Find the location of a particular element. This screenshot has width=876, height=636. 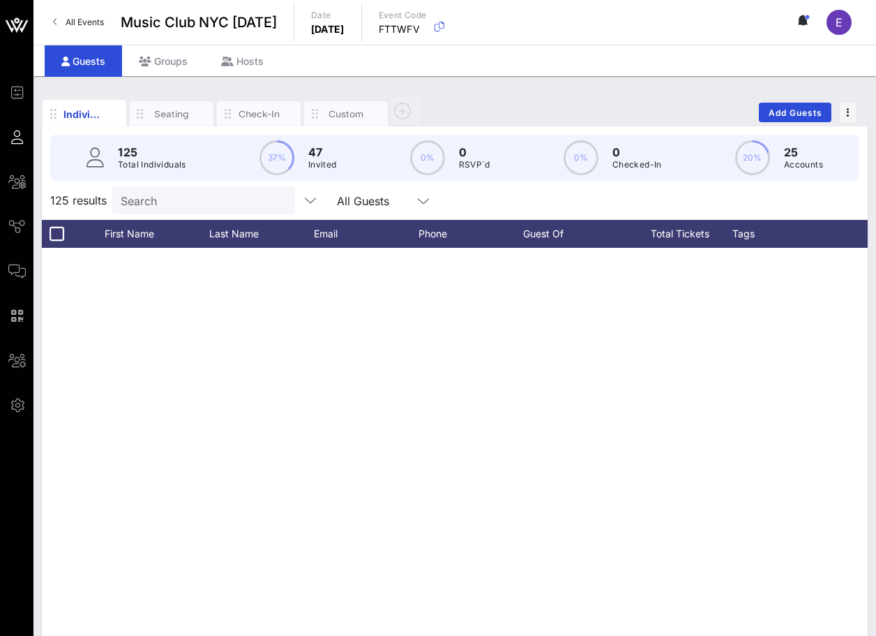

div: Email is located at coordinates (366, 234).